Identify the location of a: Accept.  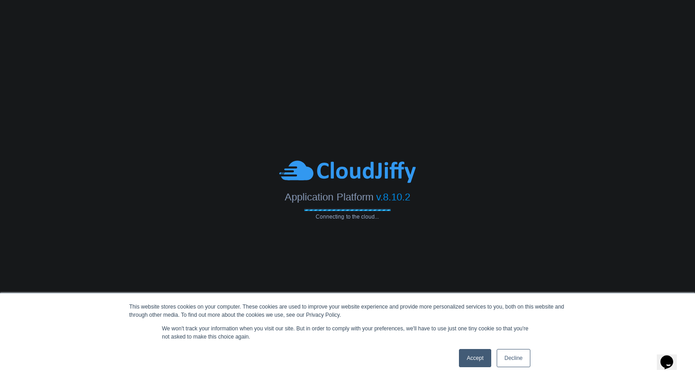
(475, 358).